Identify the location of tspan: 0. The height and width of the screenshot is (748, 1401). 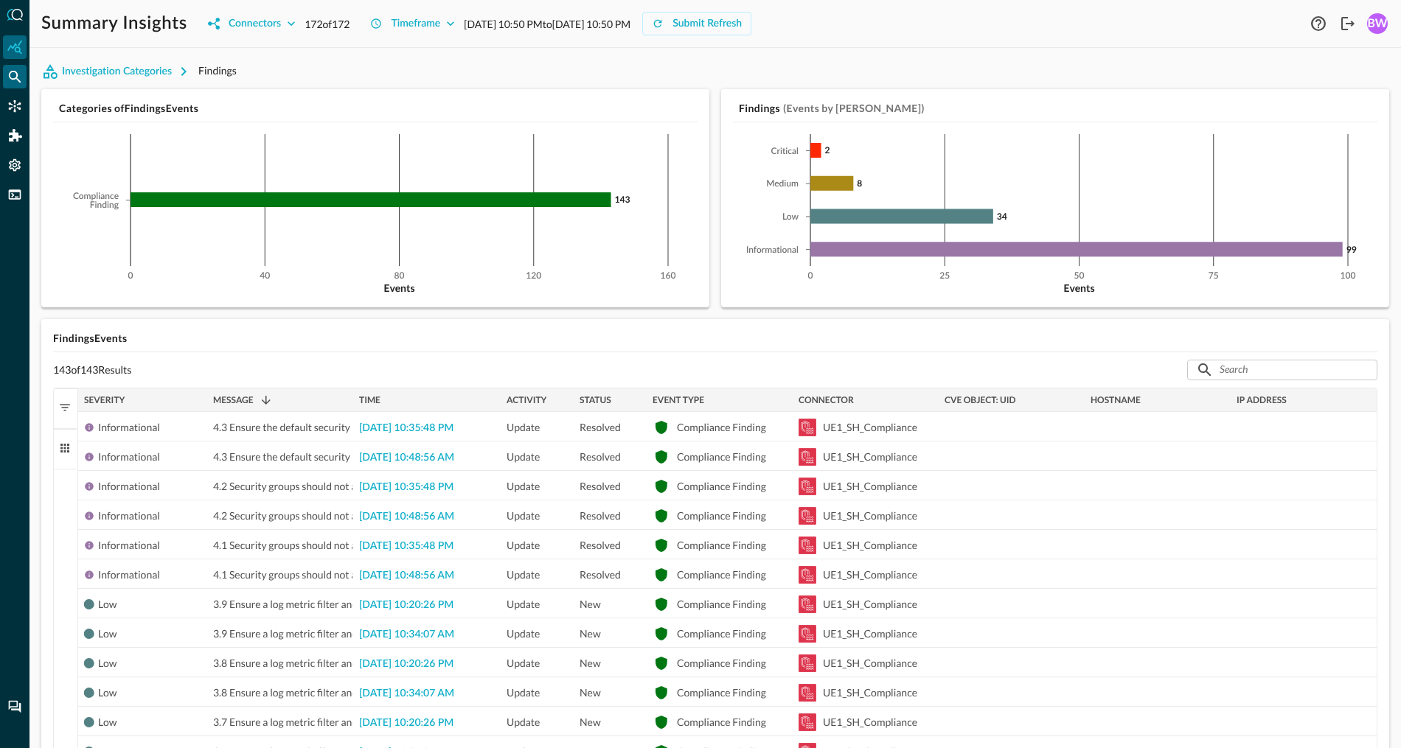
(810, 276).